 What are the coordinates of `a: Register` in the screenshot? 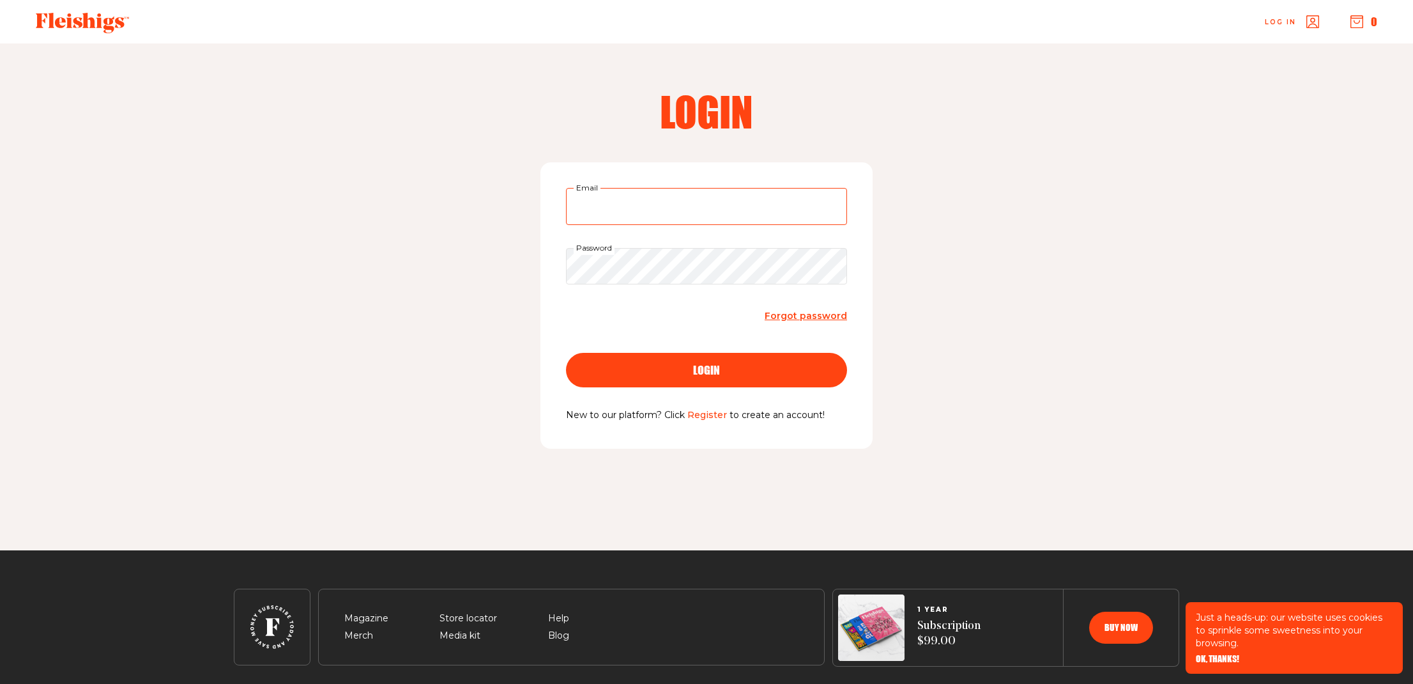 It's located at (707, 415).